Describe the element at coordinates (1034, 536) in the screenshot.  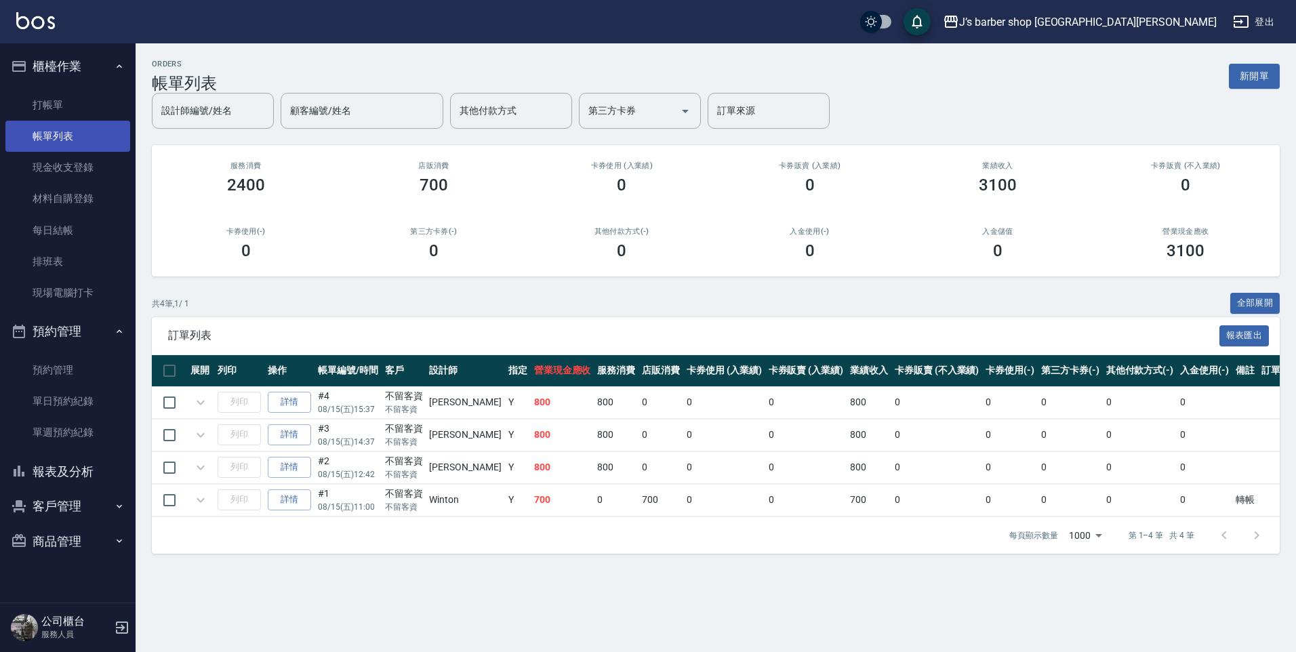
I see `p: 每頁顯示數量` at that location.